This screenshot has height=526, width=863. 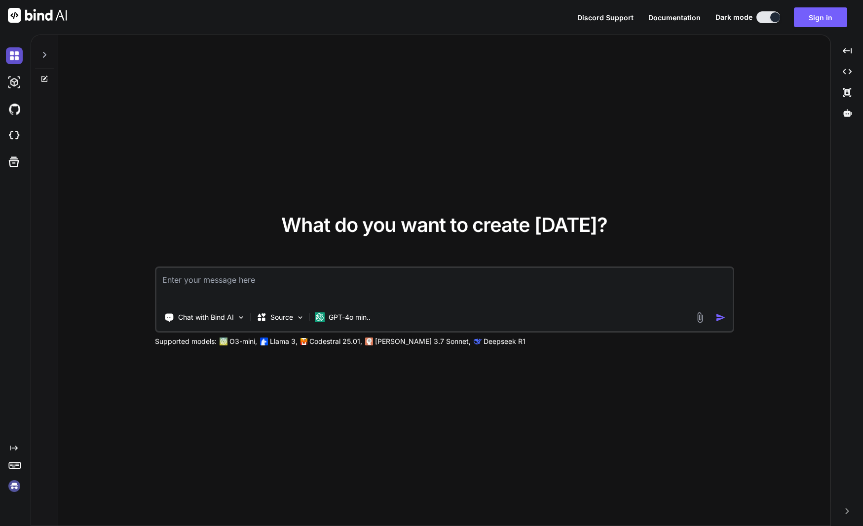 I want to click on p: Supported models:, so click(x=186, y=341).